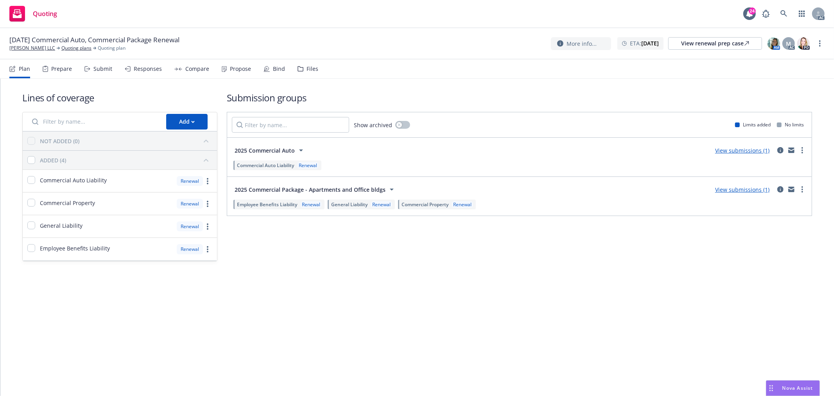 The image size is (834, 396). Describe the element at coordinates (771, 388) in the screenshot. I see `div: Drag to move` at that location.